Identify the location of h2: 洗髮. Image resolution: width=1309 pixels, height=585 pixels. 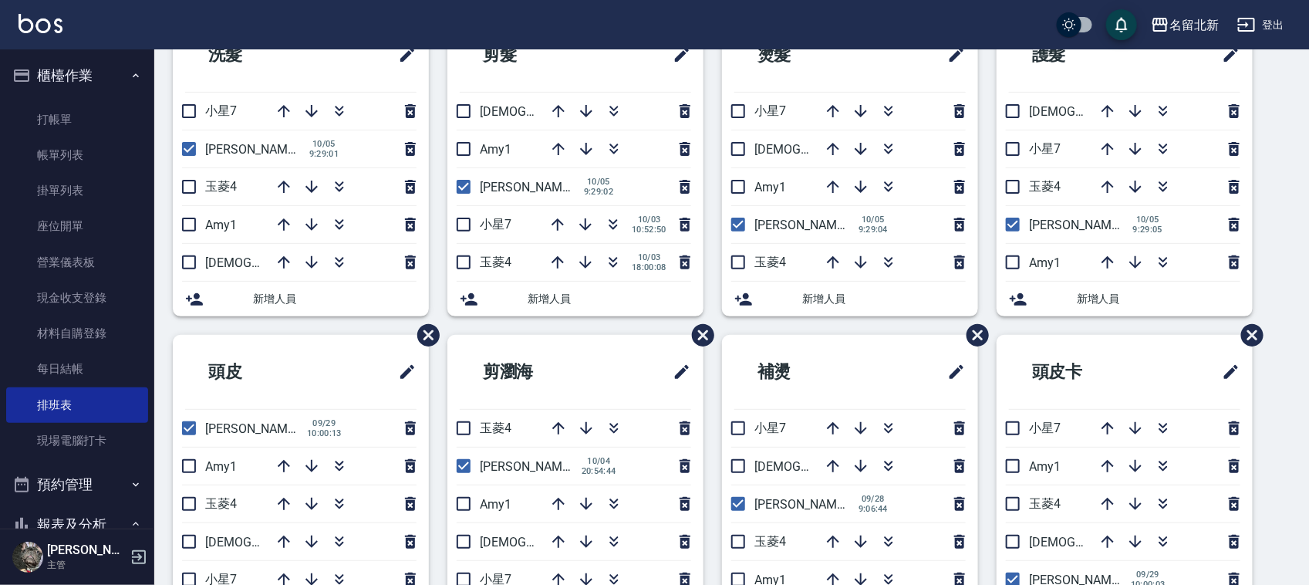
(256, 55).